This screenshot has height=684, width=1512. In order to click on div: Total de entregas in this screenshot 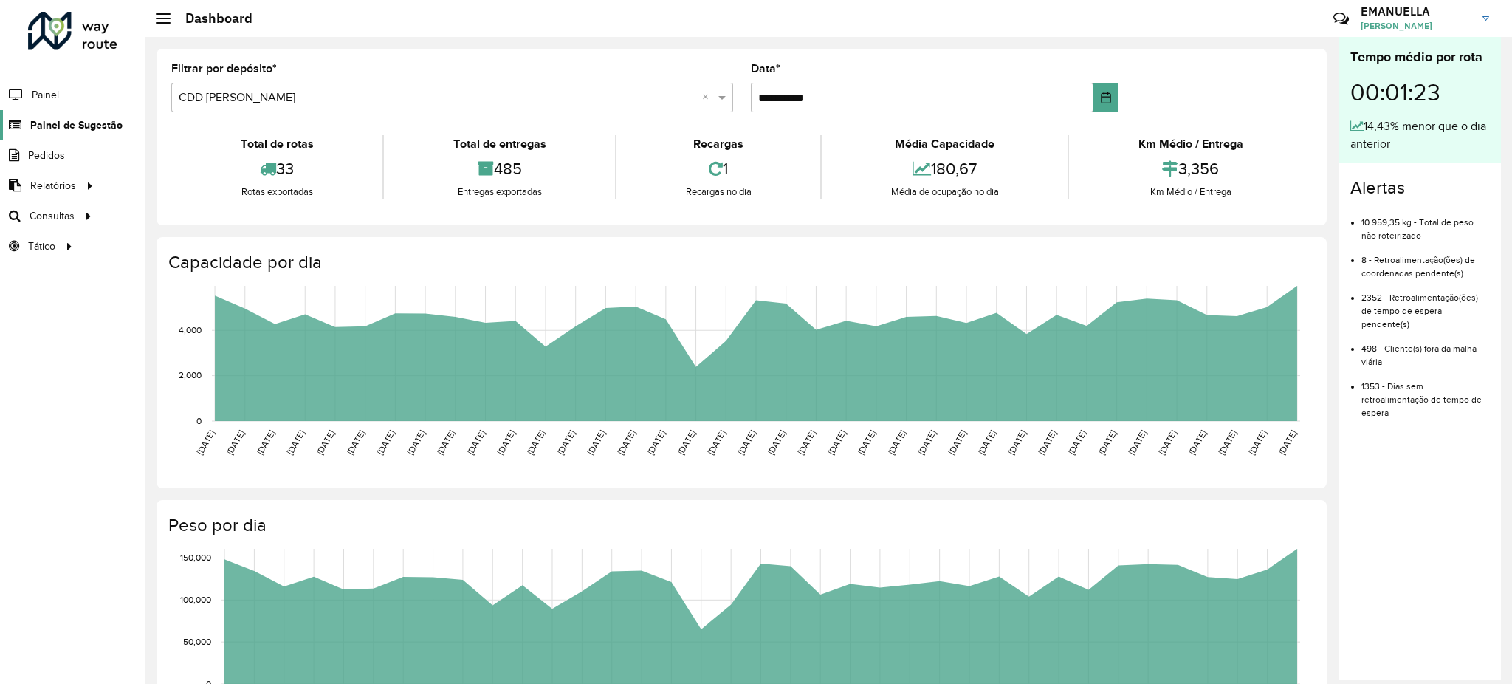, I will do `click(499, 144)`.